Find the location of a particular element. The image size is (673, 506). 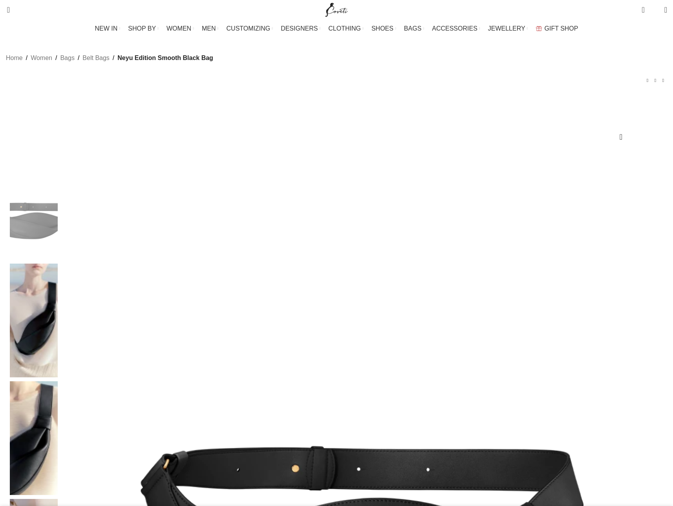

a: Search is located at coordinates (6, 10).